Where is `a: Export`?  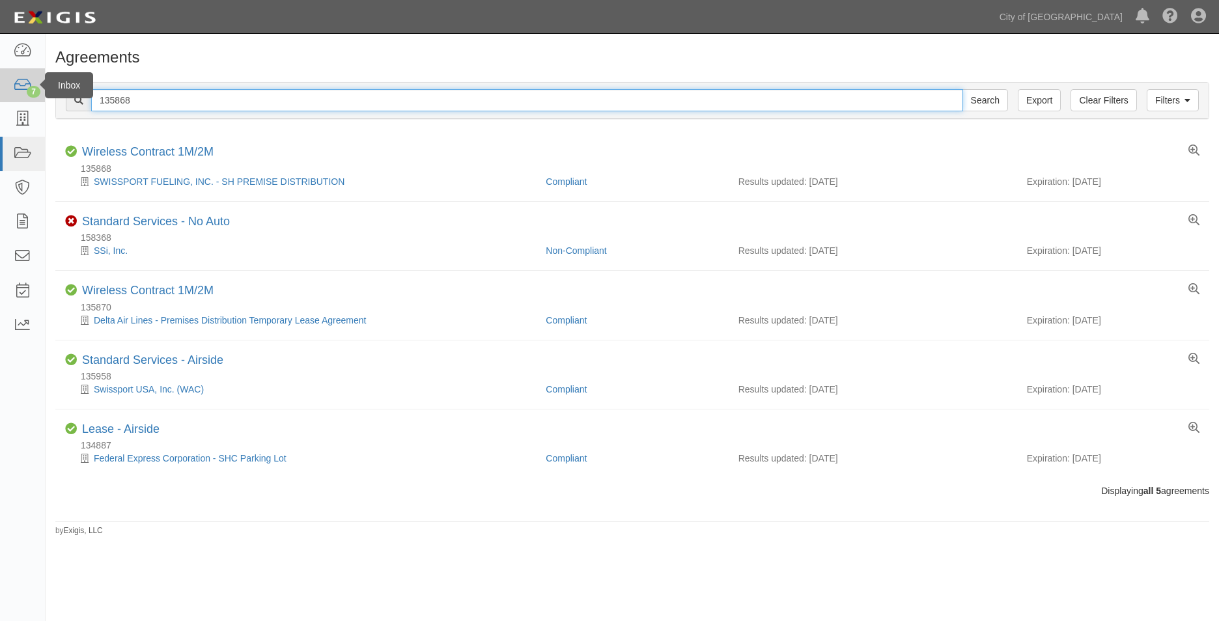
a: Export is located at coordinates (1039, 100).